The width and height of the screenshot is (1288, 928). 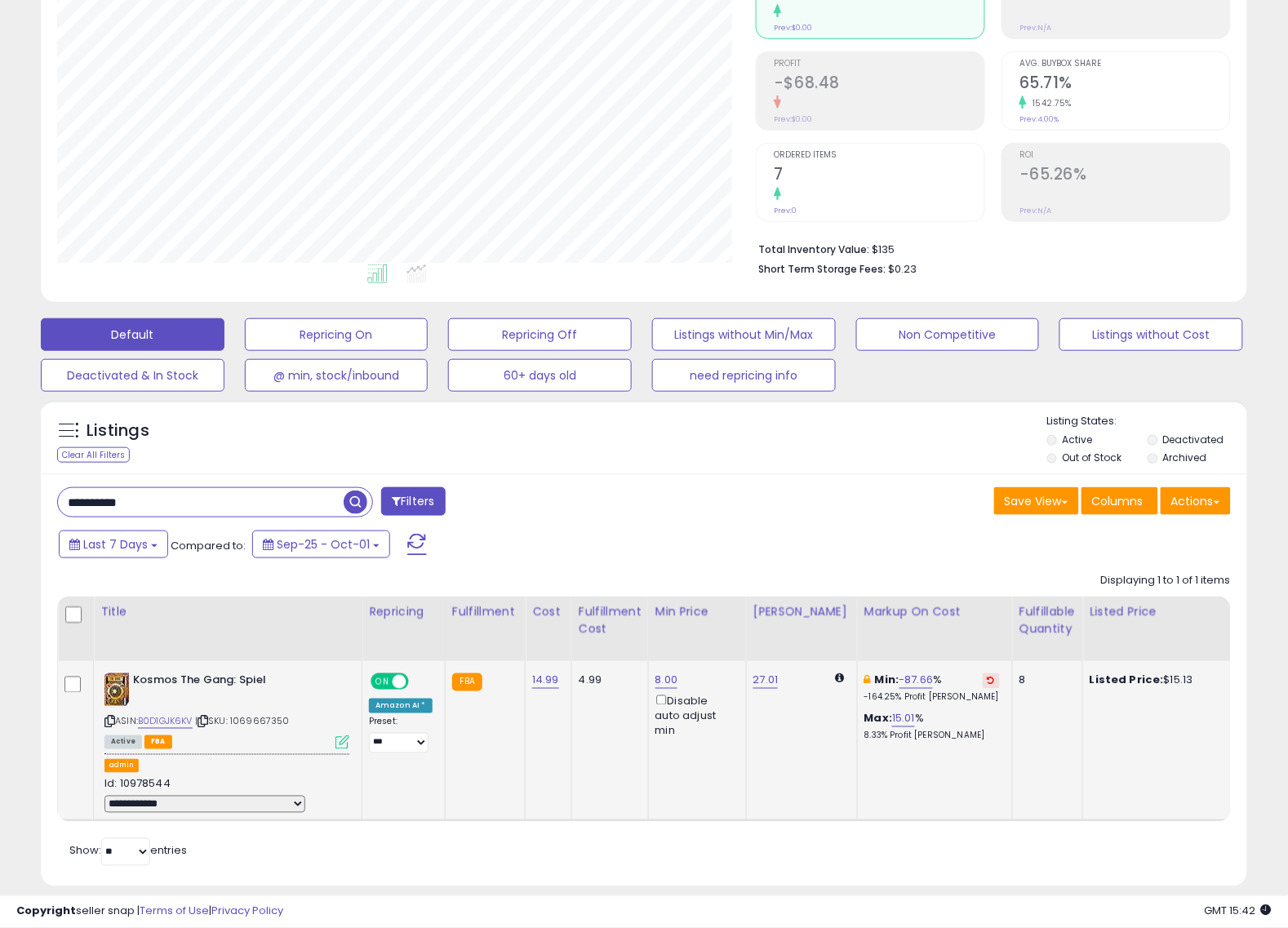 I want to click on b: Min:, so click(x=887, y=680).